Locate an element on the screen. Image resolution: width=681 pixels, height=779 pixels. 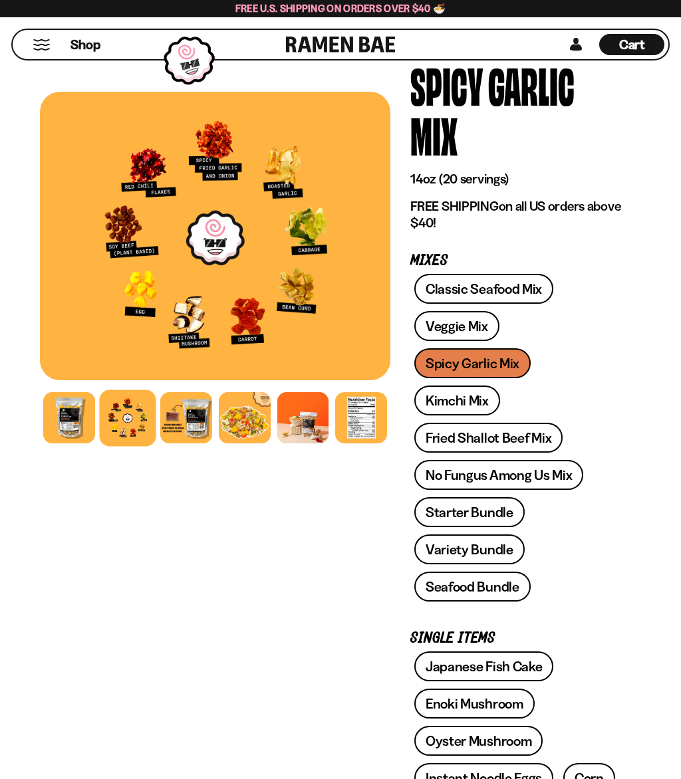
a: Variety Bundle is located at coordinates (469, 549).